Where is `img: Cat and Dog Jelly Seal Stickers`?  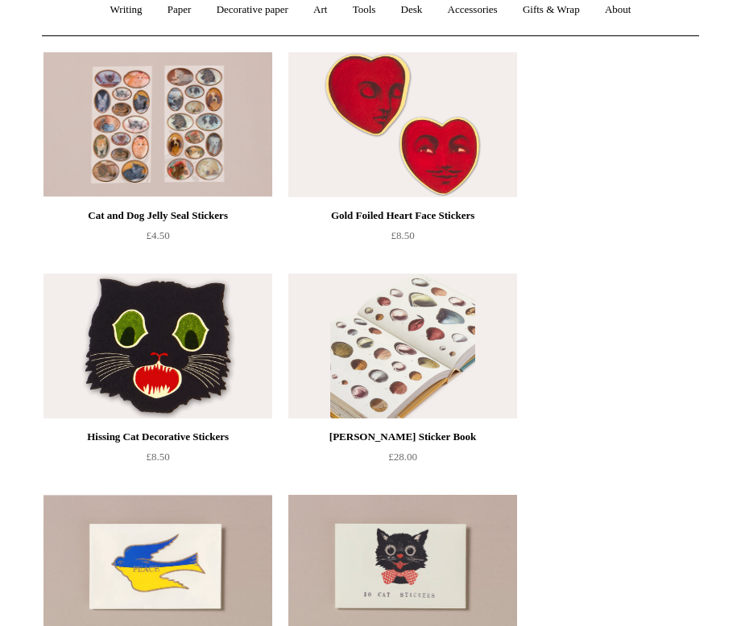 img: Cat and Dog Jelly Seal Stickers is located at coordinates (158, 125).